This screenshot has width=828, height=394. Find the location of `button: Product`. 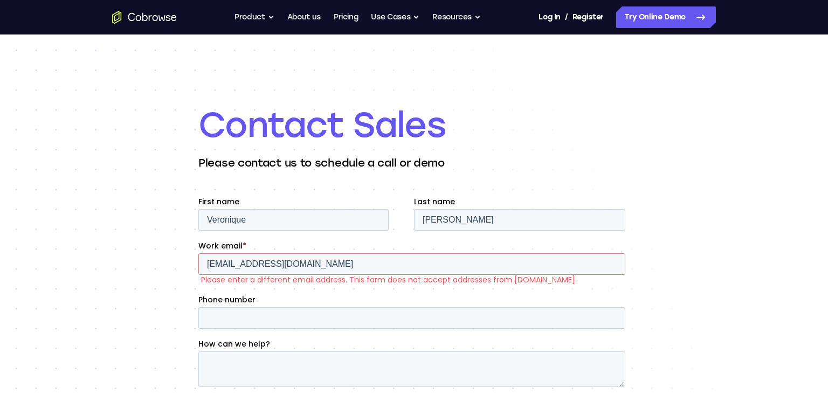

button: Product is located at coordinates (254, 17).